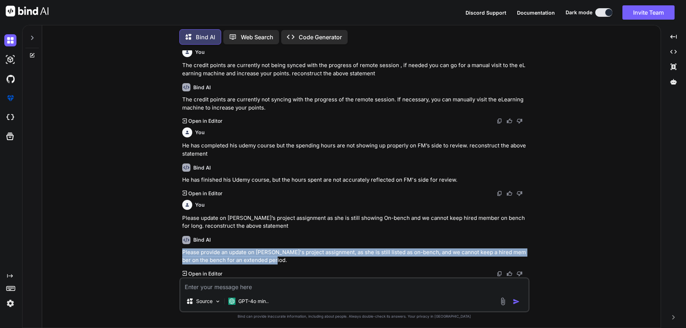 The width and height of the screenshot is (686, 328). Describe the element at coordinates (27, 11) in the screenshot. I see `img: Bind AI` at that location.